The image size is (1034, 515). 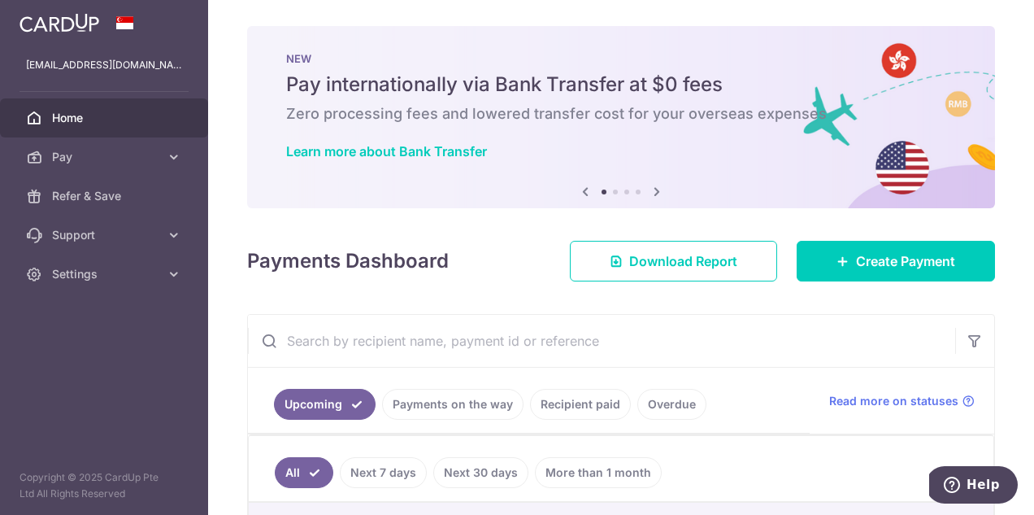 I want to click on a: Create Payment, so click(x=896, y=261).